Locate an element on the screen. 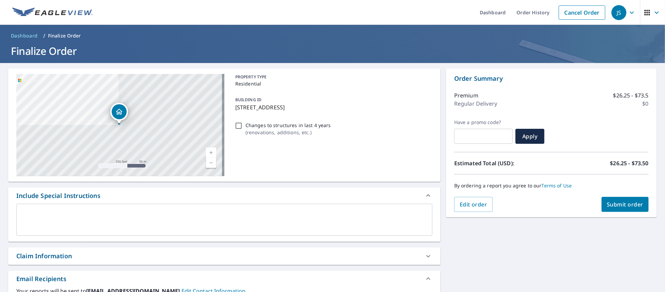 This screenshot has width=665, height=292. span: Submit order is located at coordinates (625, 204).